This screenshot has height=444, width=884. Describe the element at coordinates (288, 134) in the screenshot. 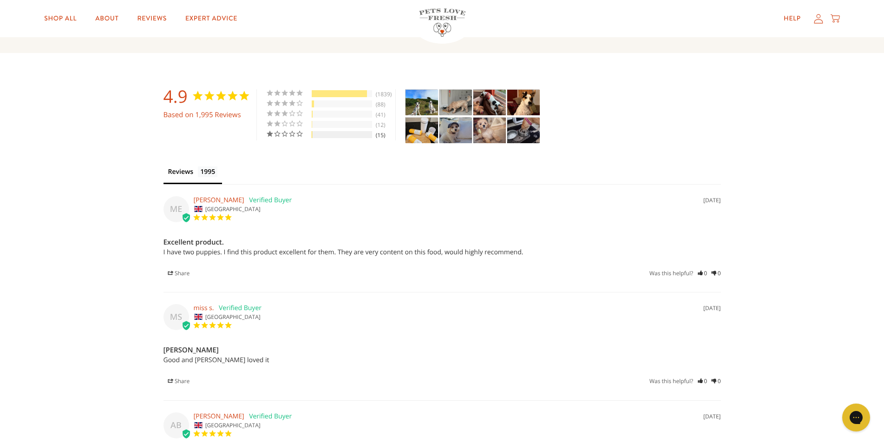

I see `div: 1 ★` at that location.